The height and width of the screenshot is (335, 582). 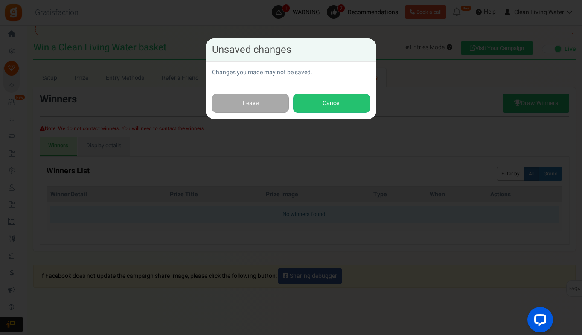 I want to click on a: Leave, so click(x=250, y=103).